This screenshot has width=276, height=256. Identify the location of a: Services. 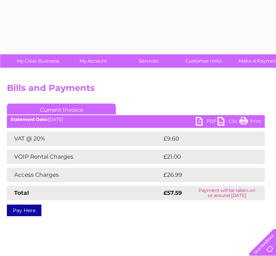
(148, 61).